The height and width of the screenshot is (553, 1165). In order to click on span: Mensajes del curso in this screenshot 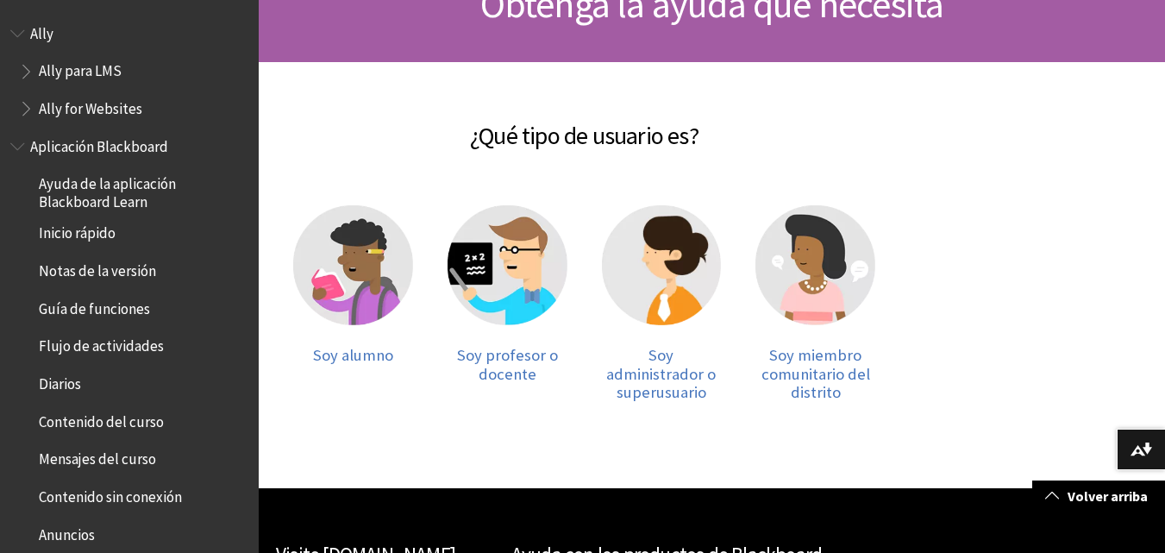, I will do `click(97, 456)`.